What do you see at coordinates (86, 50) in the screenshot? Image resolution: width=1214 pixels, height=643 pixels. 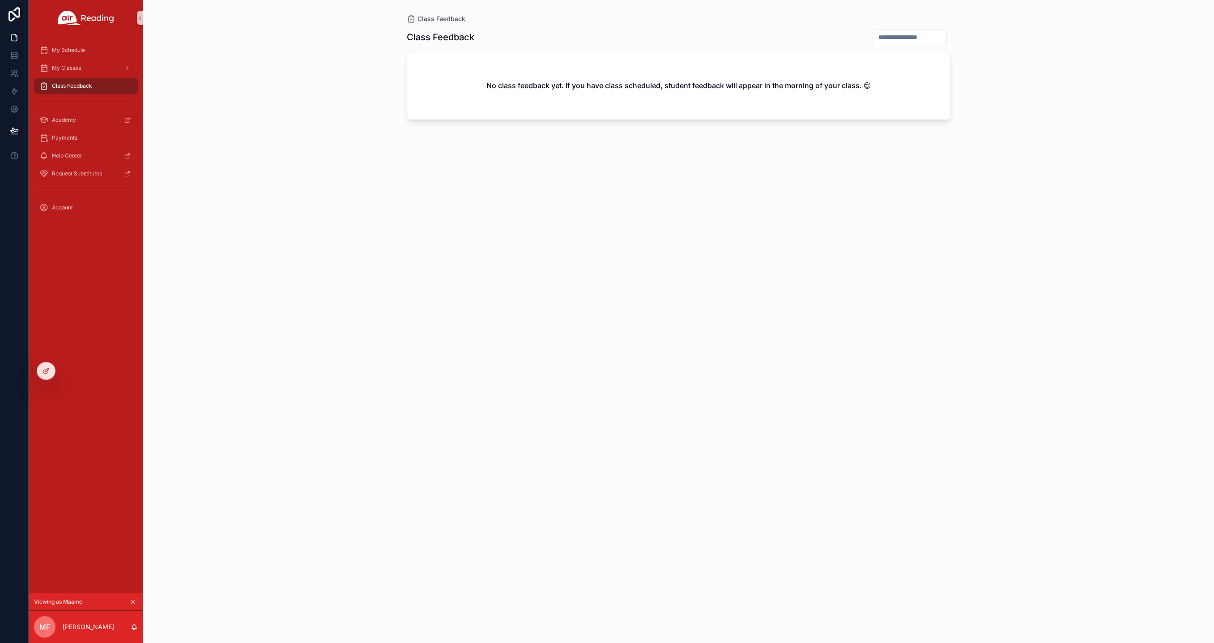 I see `a: My Schedule` at bounding box center [86, 50].